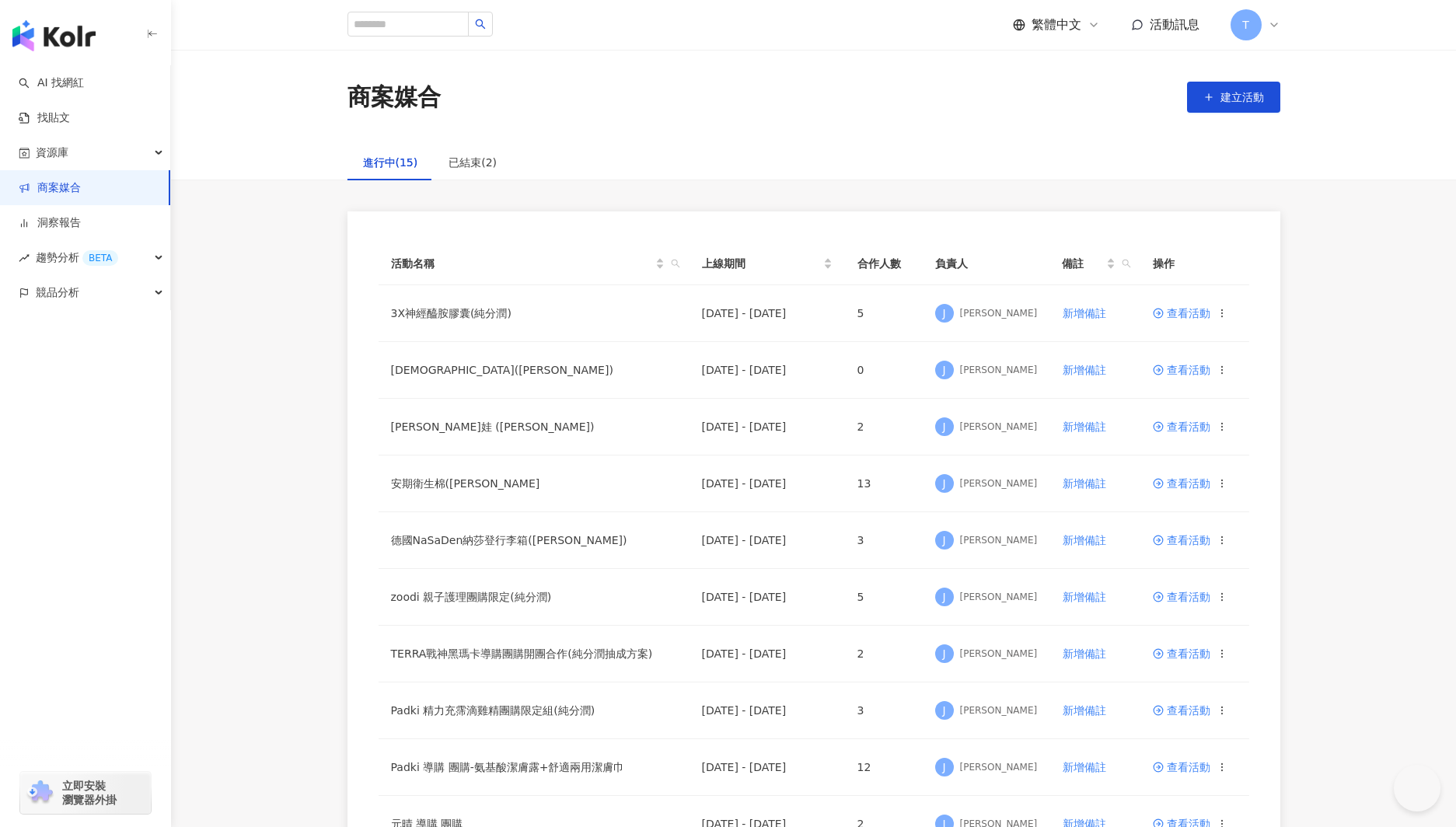  What do you see at coordinates (884, 767) in the screenshot?
I see `td: 12` at bounding box center [884, 767].